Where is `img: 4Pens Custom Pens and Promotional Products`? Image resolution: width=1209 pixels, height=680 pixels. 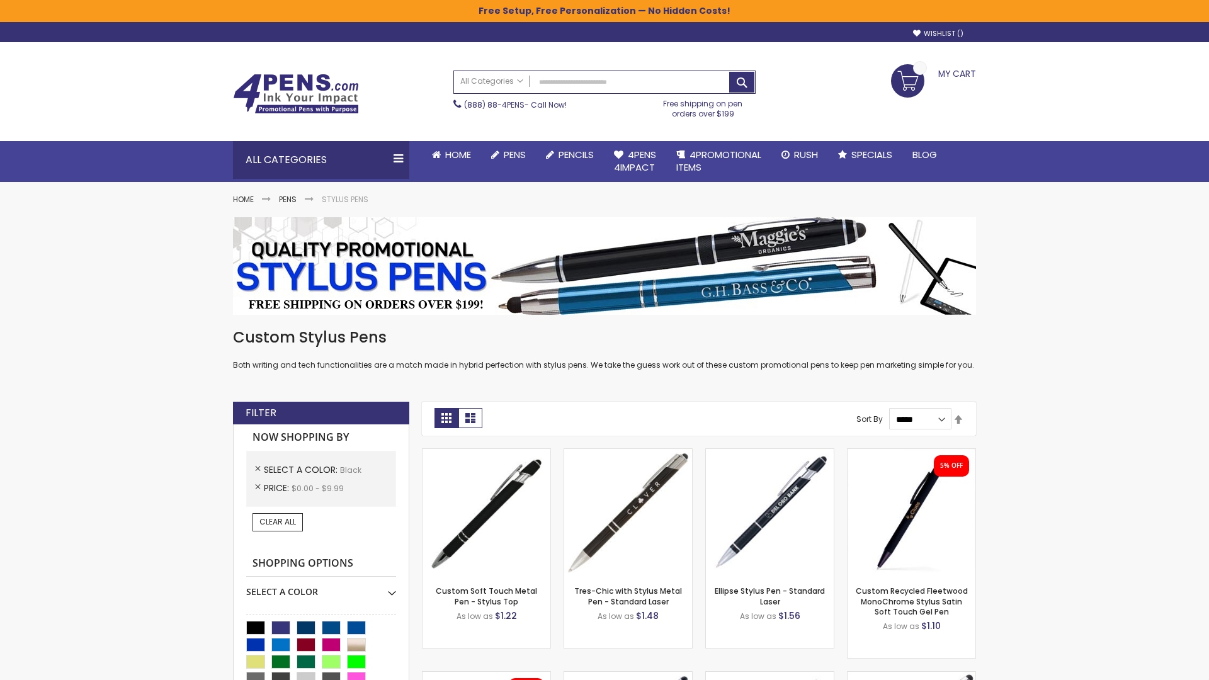
img: 4Pens Custom Pens and Promotional Products is located at coordinates (296, 94).